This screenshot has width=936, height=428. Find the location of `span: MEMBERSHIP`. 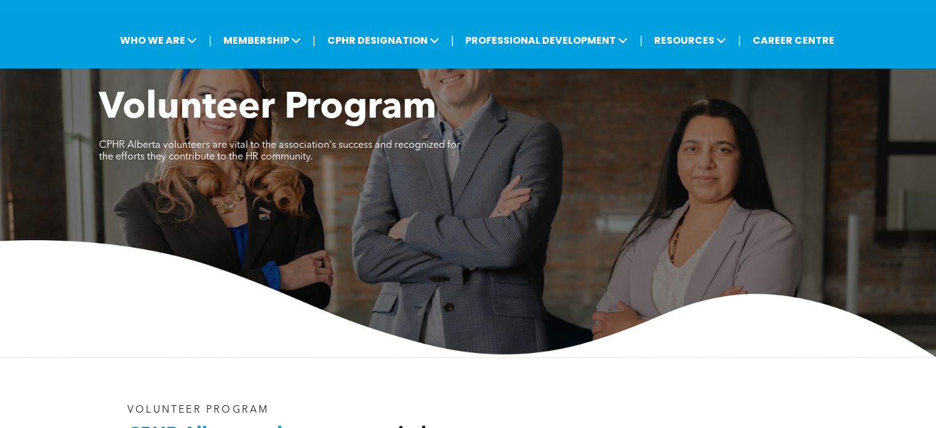

span: MEMBERSHIP is located at coordinates (262, 40).